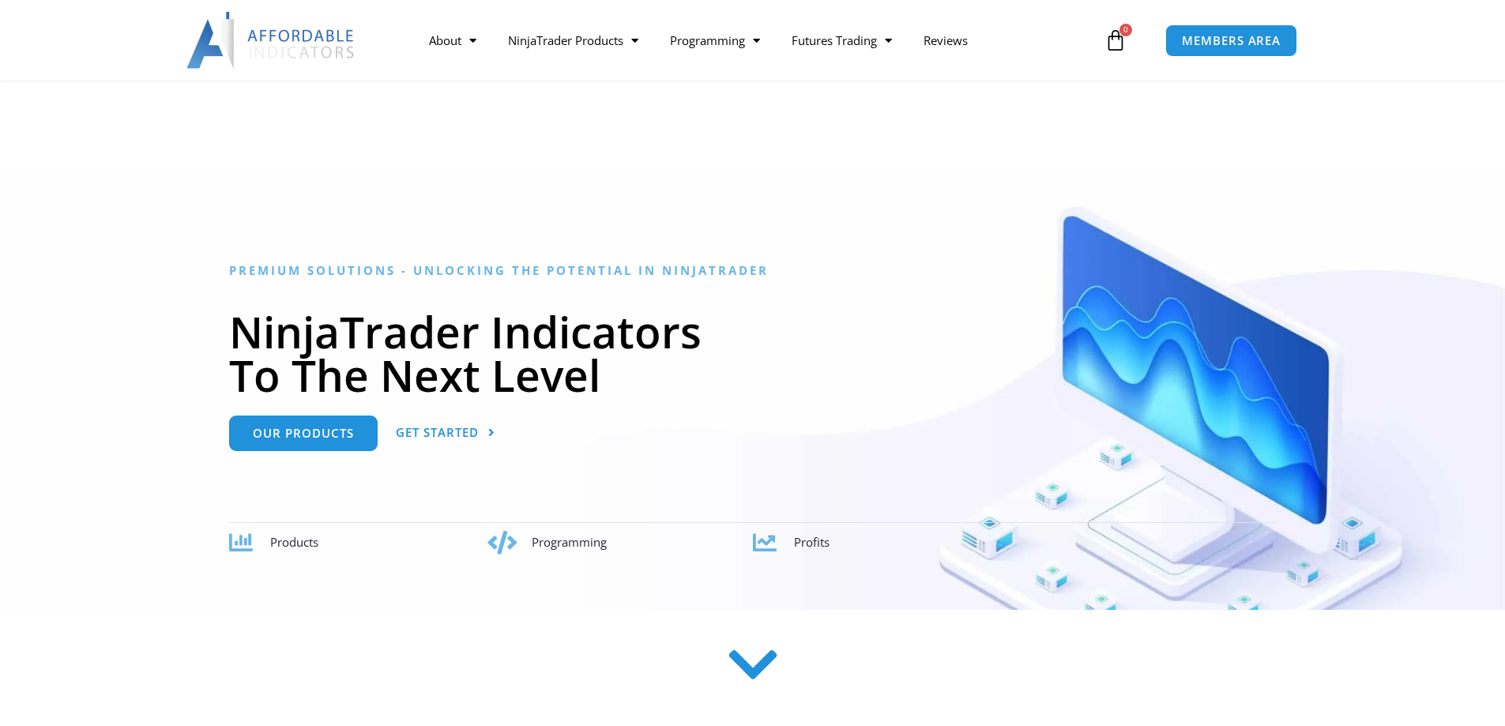 This screenshot has height=726, width=1505. What do you see at coordinates (271, 40) in the screenshot?
I see `img: LogoAI | Affordable Indicators – NinjaTrader` at bounding box center [271, 40].